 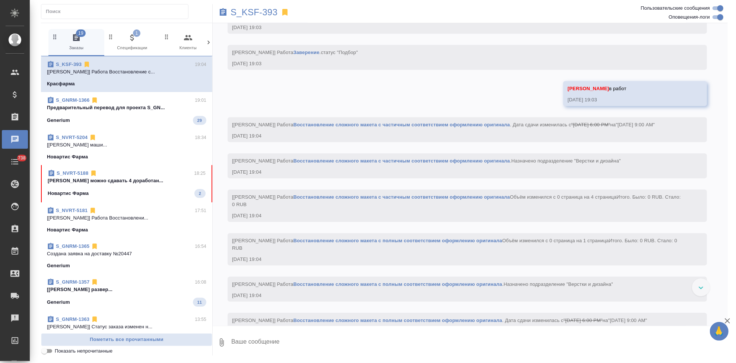 I want to click on span: Клиенты, so click(x=188, y=42).